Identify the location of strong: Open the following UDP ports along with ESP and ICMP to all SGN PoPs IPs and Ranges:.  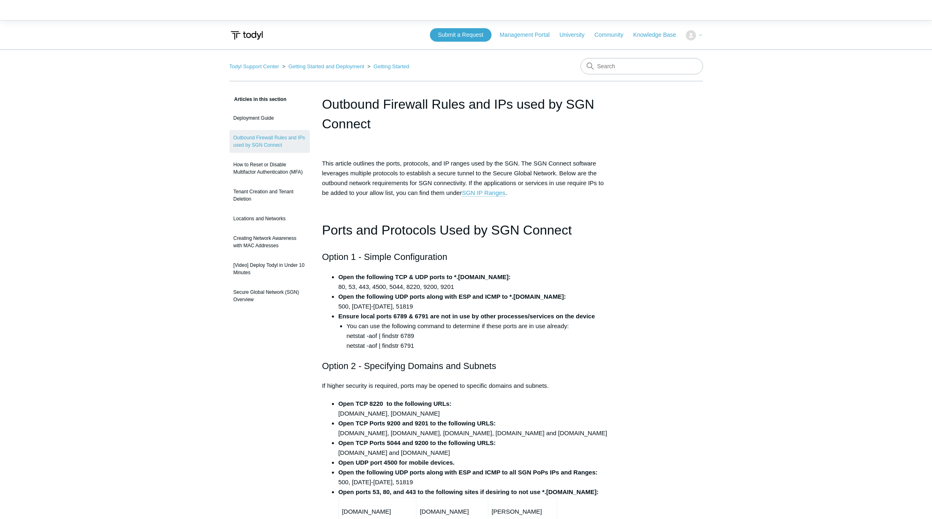
(468, 472).